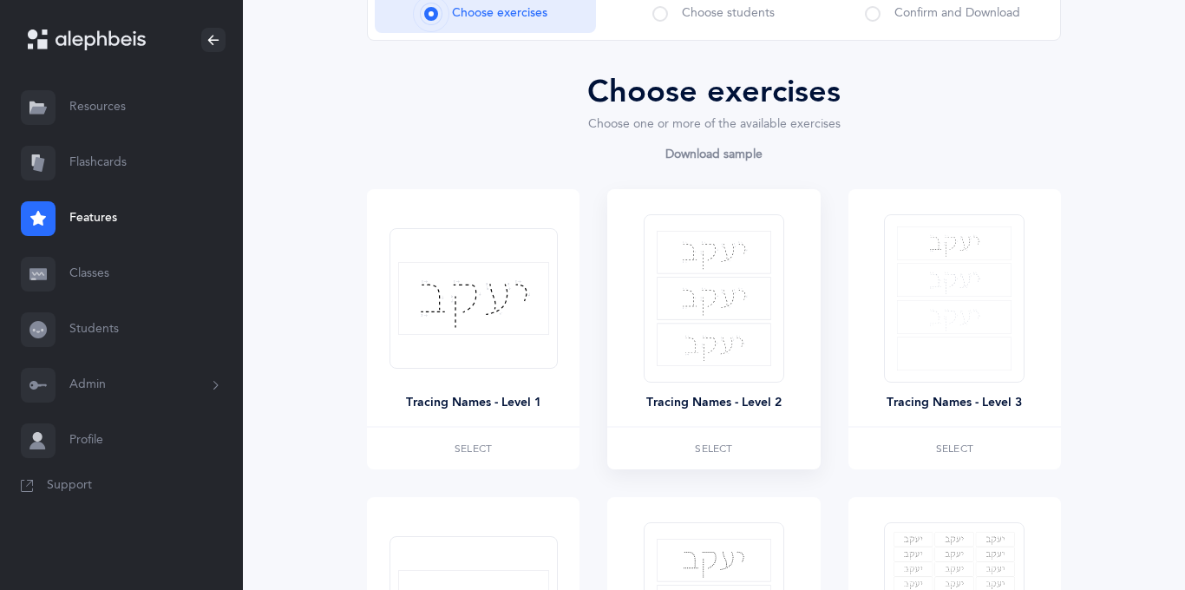 The width and height of the screenshot is (1185, 590). I want to click on img: tracing-names-level-2.svg, so click(714, 299).